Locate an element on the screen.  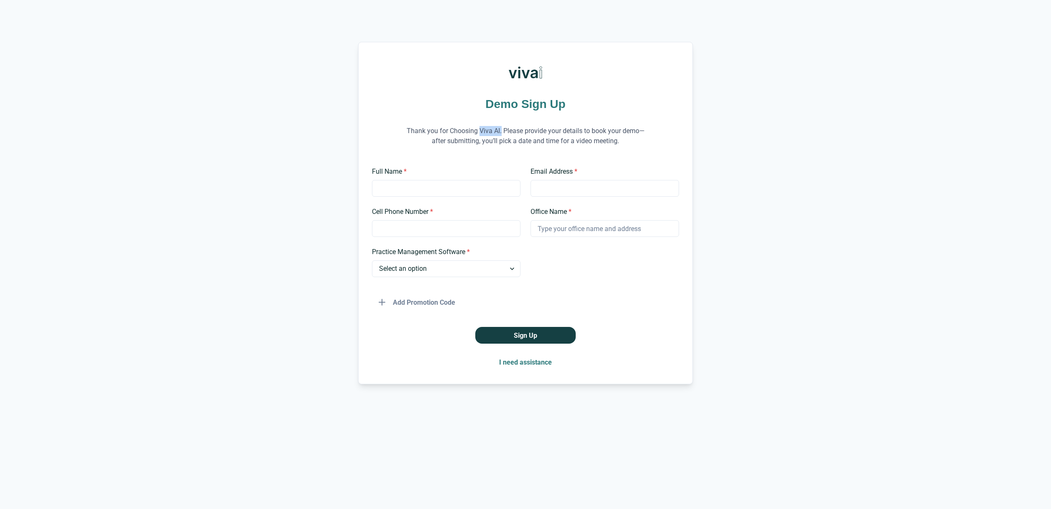
input: Type your office name and address is located at coordinates (605, 228).